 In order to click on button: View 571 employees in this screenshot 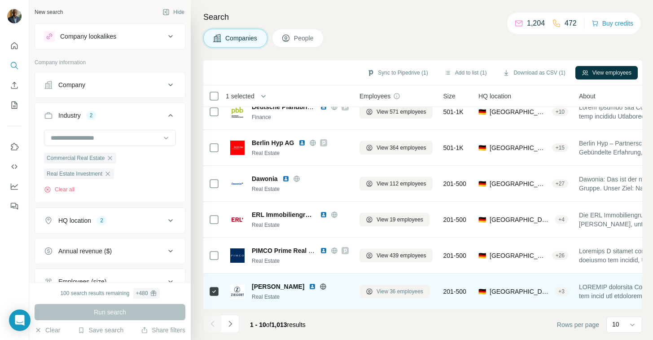, I will do `click(396, 112)`.